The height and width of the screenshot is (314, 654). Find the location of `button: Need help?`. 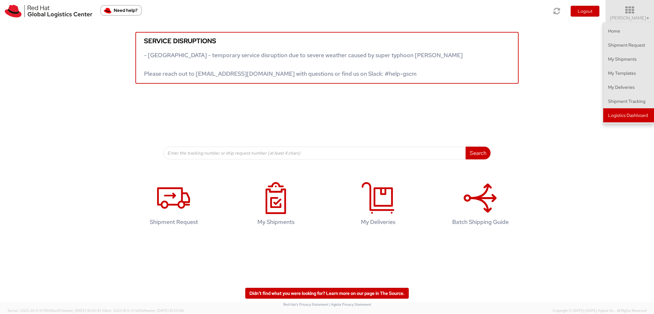

button: Need help? is located at coordinates (121, 10).